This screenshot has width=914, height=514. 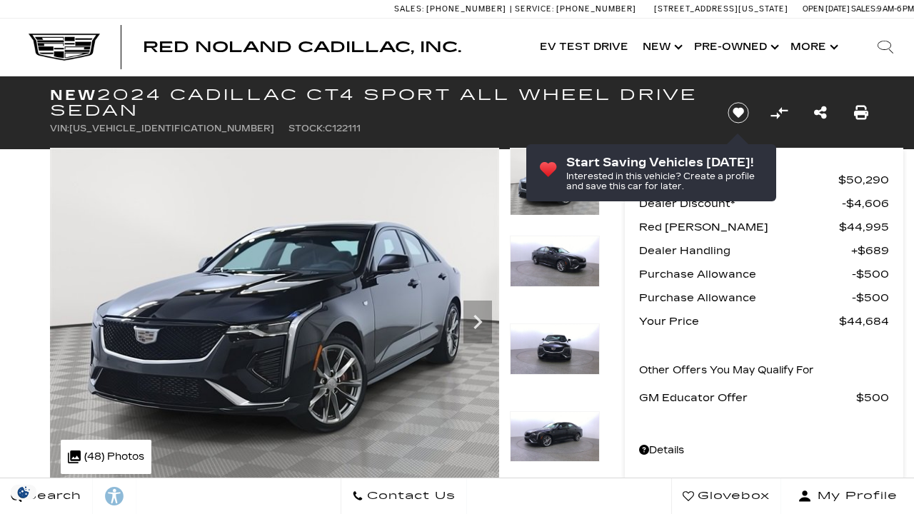 I want to click on a: Dealer Discount* $4,606, so click(x=764, y=204).